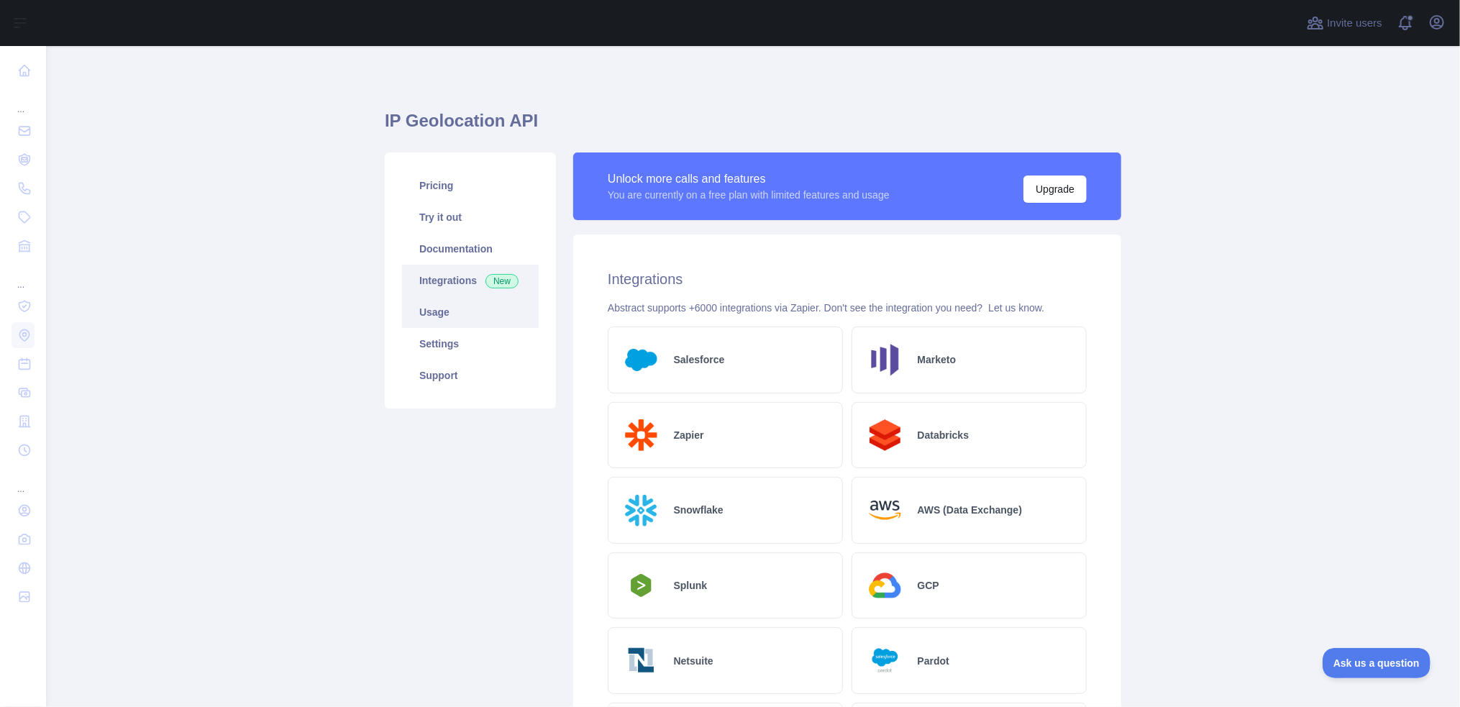 This screenshot has width=1460, height=707. What do you see at coordinates (699, 360) in the screenshot?
I see `h2: Salesforce` at bounding box center [699, 360].